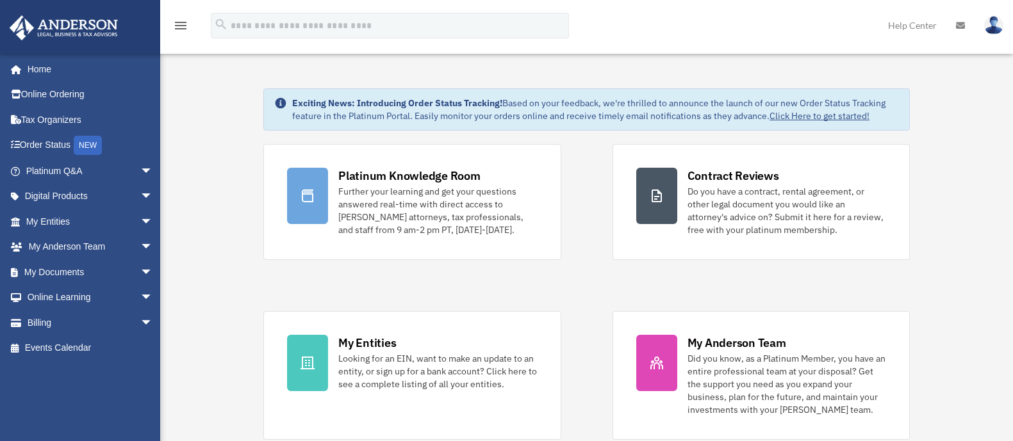 This screenshot has width=1013, height=441. What do you see at coordinates (221, 24) in the screenshot?
I see `i: search` at bounding box center [221, 24].